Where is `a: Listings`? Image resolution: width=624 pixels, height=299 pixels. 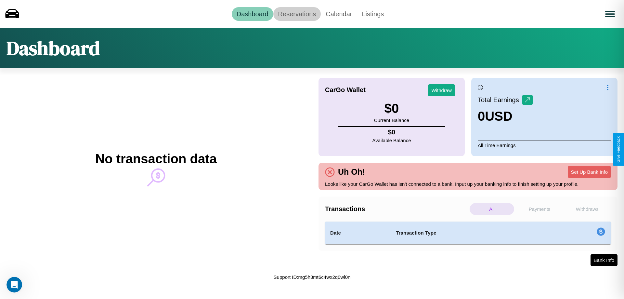
a: Listings is located at coordinates (373, 14).